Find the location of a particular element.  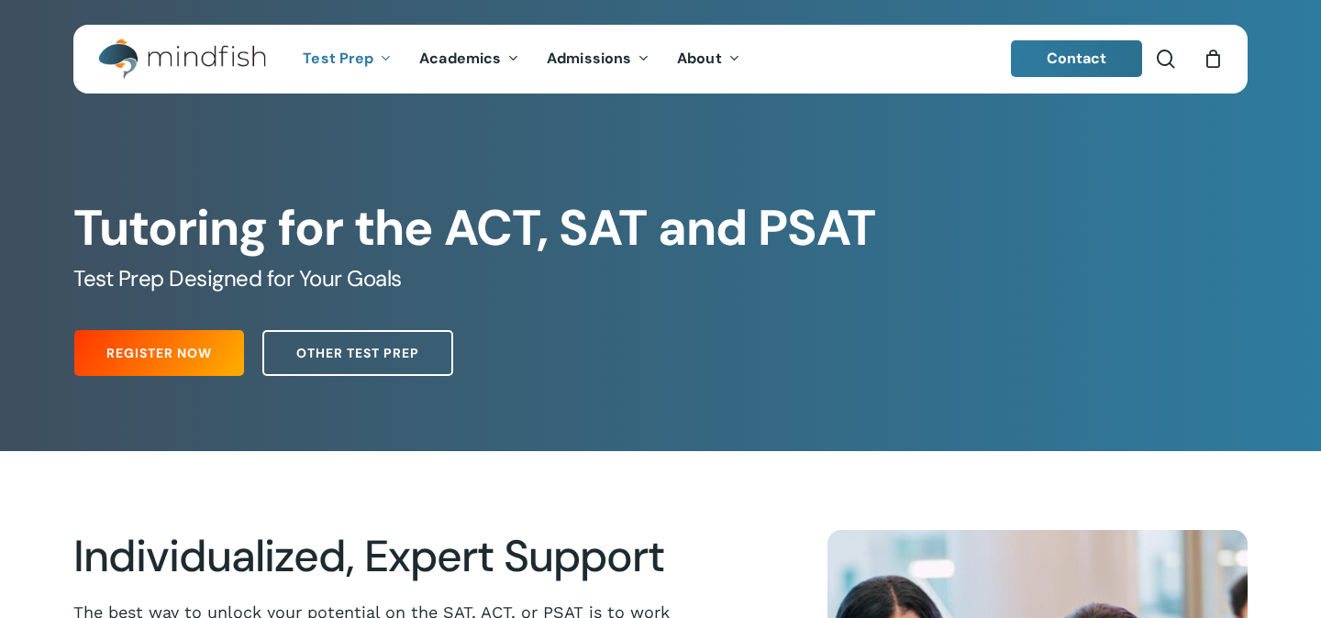

span: Register Now is located at coordinates (159, 353).